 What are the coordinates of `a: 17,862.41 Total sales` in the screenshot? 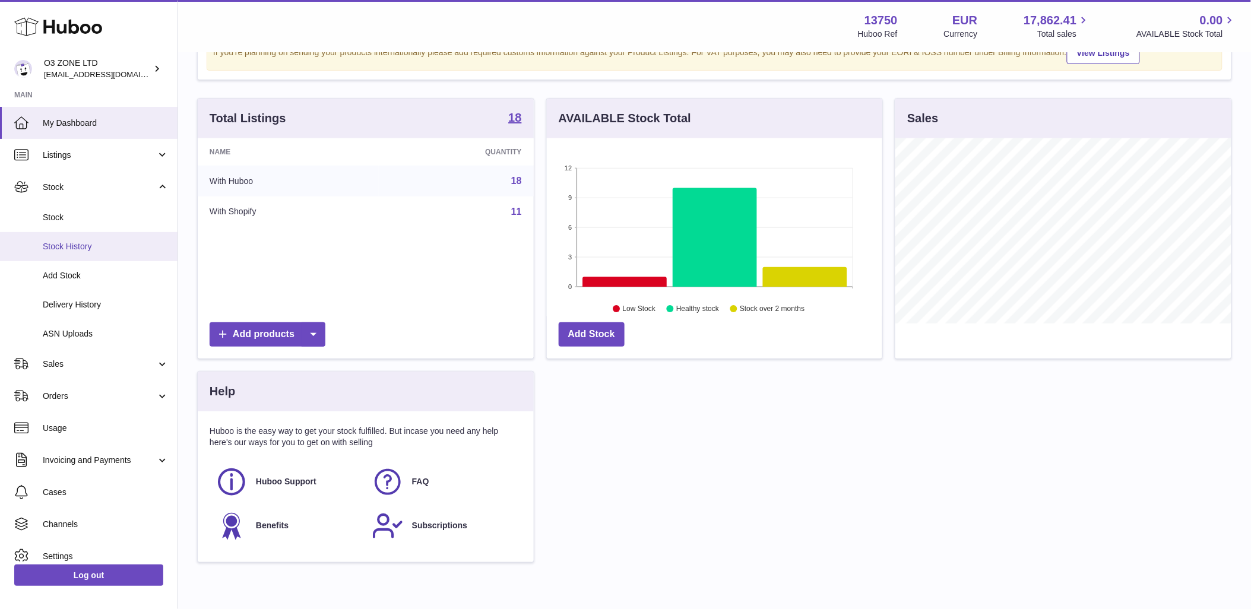 It's located at (1057, 26).